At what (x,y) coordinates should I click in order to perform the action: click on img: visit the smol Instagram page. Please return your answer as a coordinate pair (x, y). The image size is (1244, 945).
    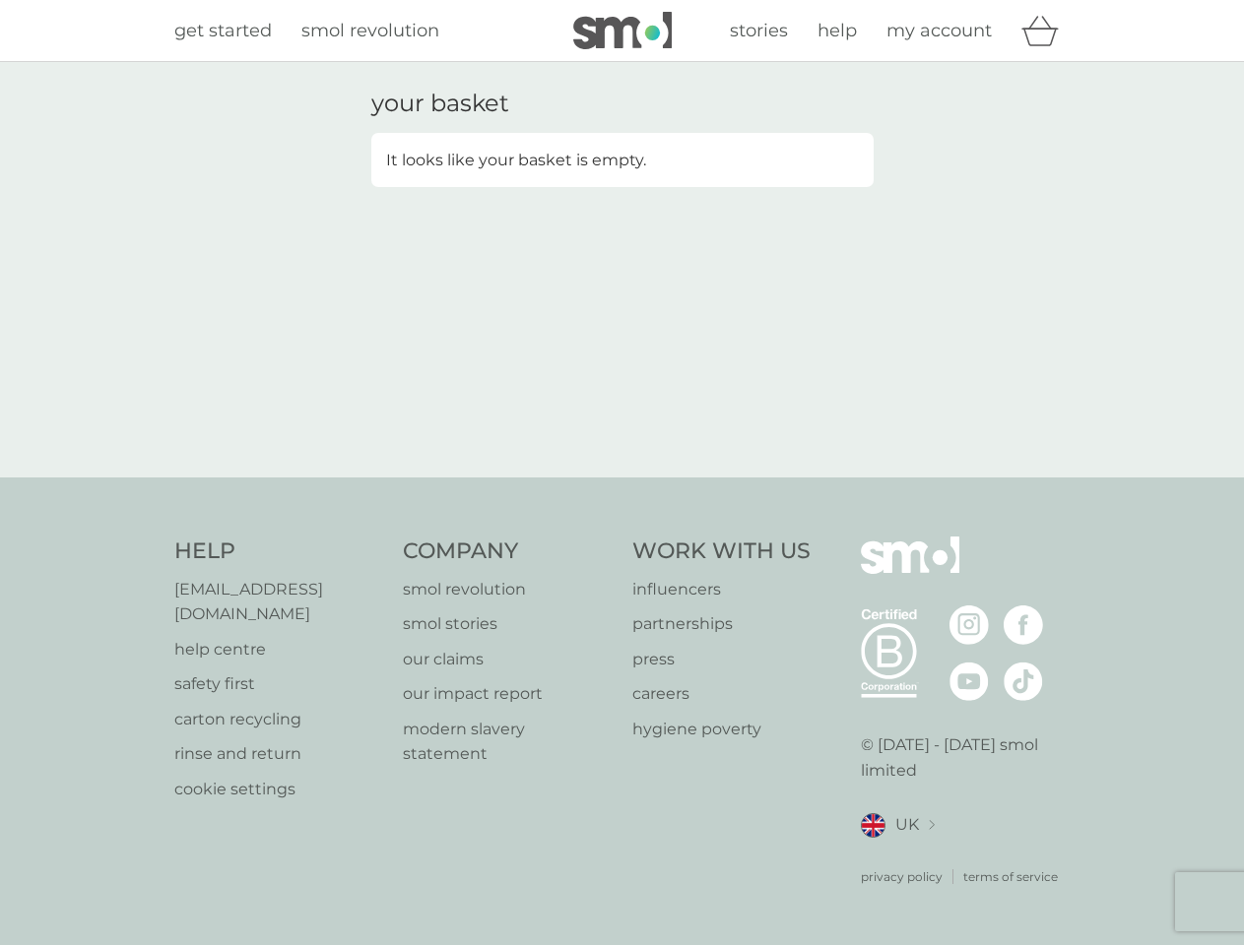
    Looking at the image, I should click on (969, 625).